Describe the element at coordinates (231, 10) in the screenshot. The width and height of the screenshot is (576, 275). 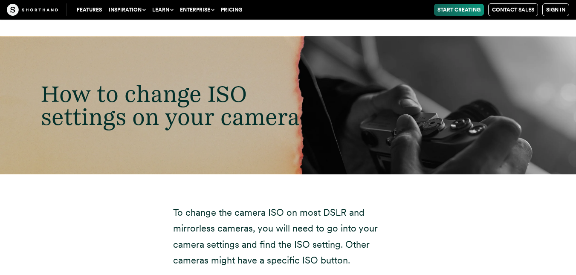
I see `a: Pricing` at that location.